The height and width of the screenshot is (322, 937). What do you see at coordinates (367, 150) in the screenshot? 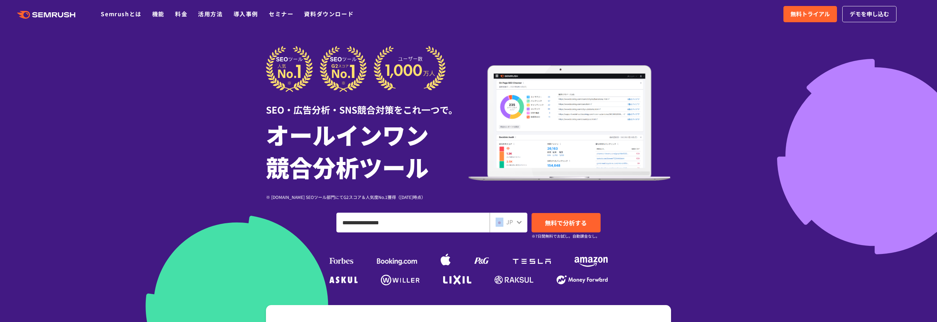
I see `h1: オールインワン 競合分析ツール` at bounding box center [367, 150].